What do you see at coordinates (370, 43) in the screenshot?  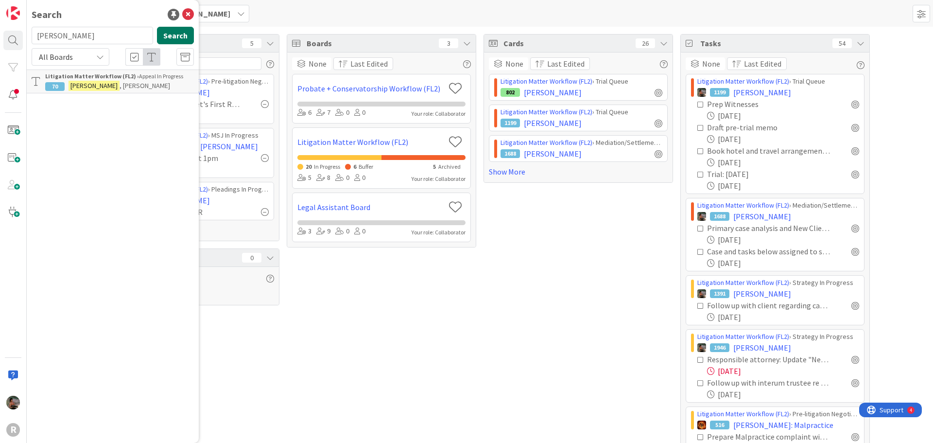 I see `span: Boards` at bounding box center [370, 43].